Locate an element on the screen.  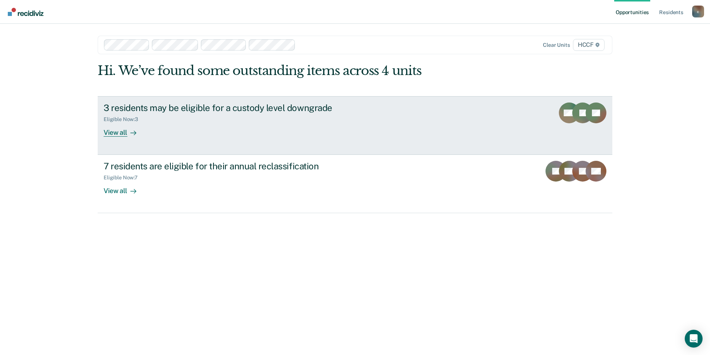
div: Hi. We’ve found some outstanding items across 4 units is located at coordinates (303, 71).